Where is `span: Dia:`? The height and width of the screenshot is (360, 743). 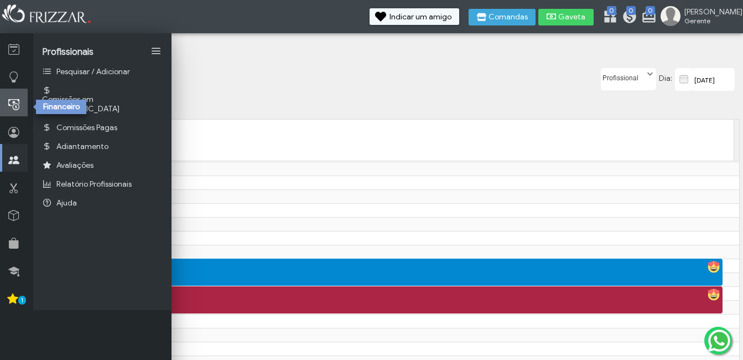 span: Dia: is located at coordinates (666, 78).